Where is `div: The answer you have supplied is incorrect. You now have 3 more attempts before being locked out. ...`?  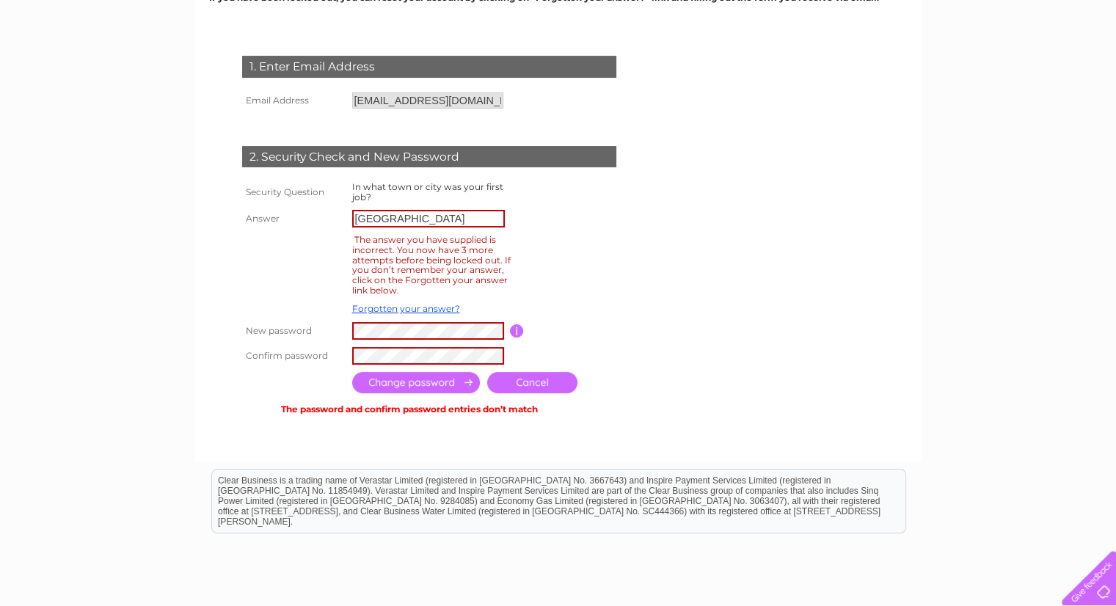 div: The answer you have supplied is incorrect. You now have 3 more attempts before being locked out. ... is located at coordinates (432, 265).